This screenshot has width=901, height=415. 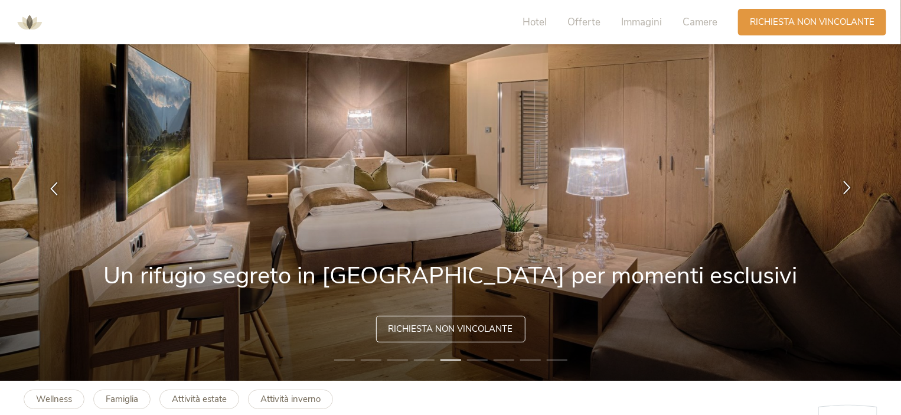 I want to click on a: Famiglia, so click(x=122, y=399).